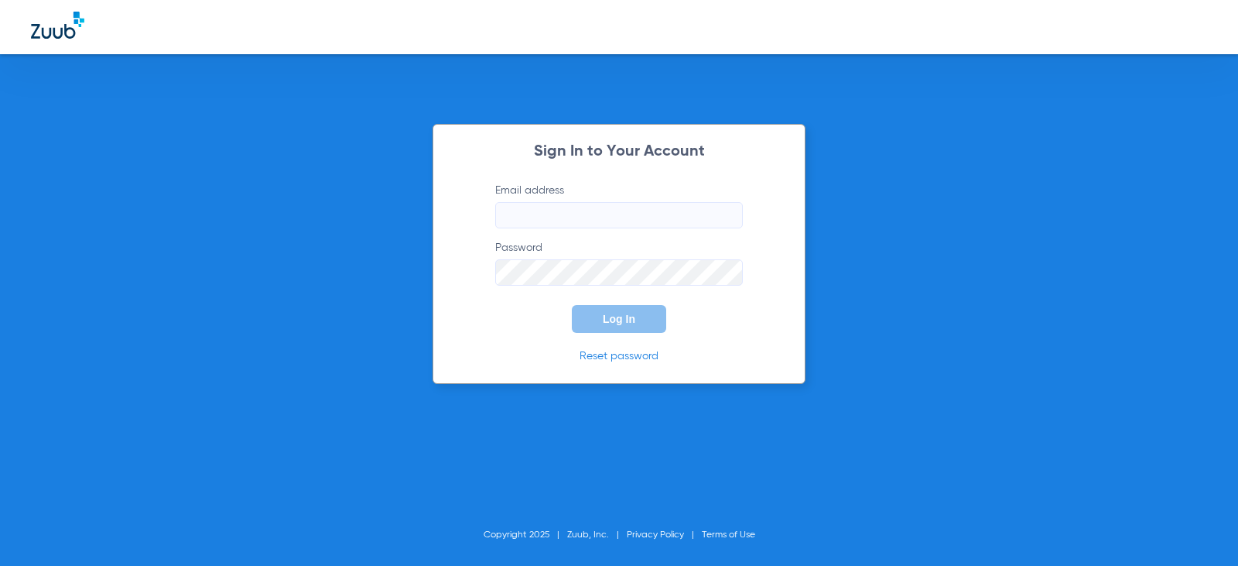 This screenshot has height=566, width=1238. Describe the element at coordinates (525, 535) in the screenshot. I see `li: Copyright 2025` at that location.